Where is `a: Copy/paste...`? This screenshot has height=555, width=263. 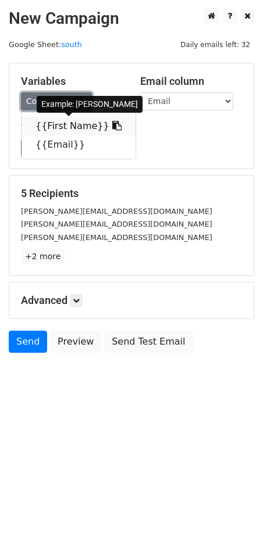
a: Copy/paste... is located at coordinates (56, 101).